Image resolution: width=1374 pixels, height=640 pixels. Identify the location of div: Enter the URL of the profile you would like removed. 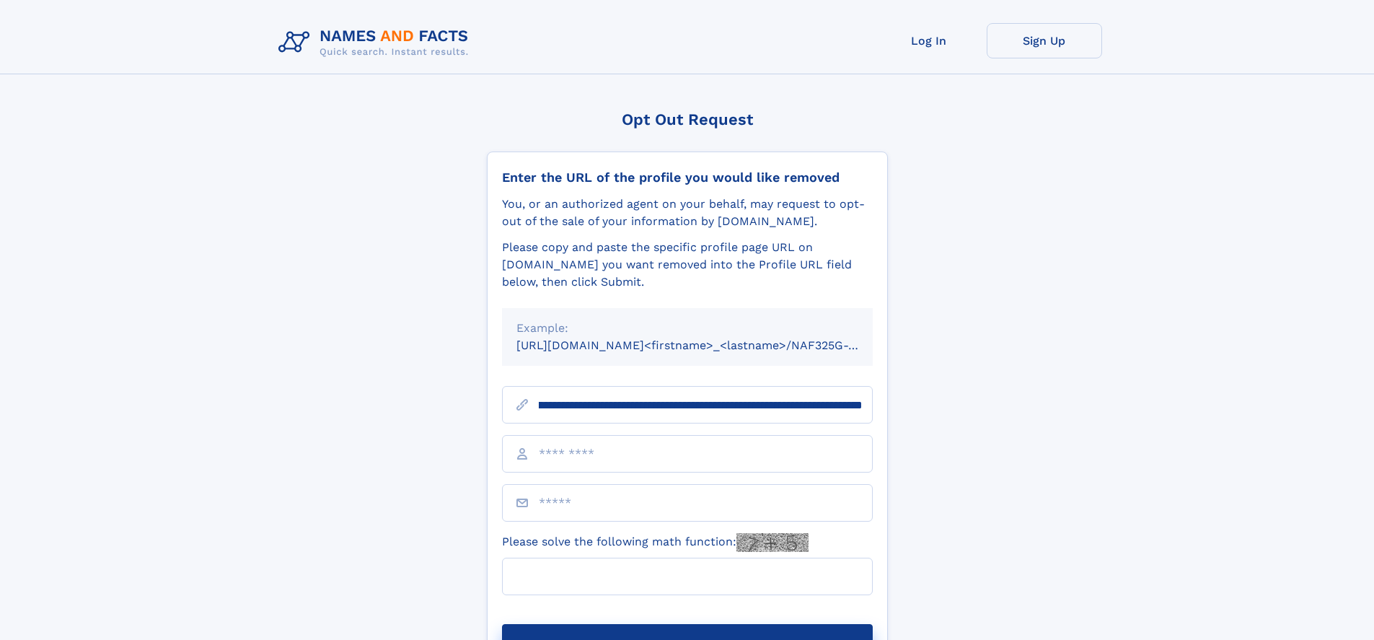
(687, 177).